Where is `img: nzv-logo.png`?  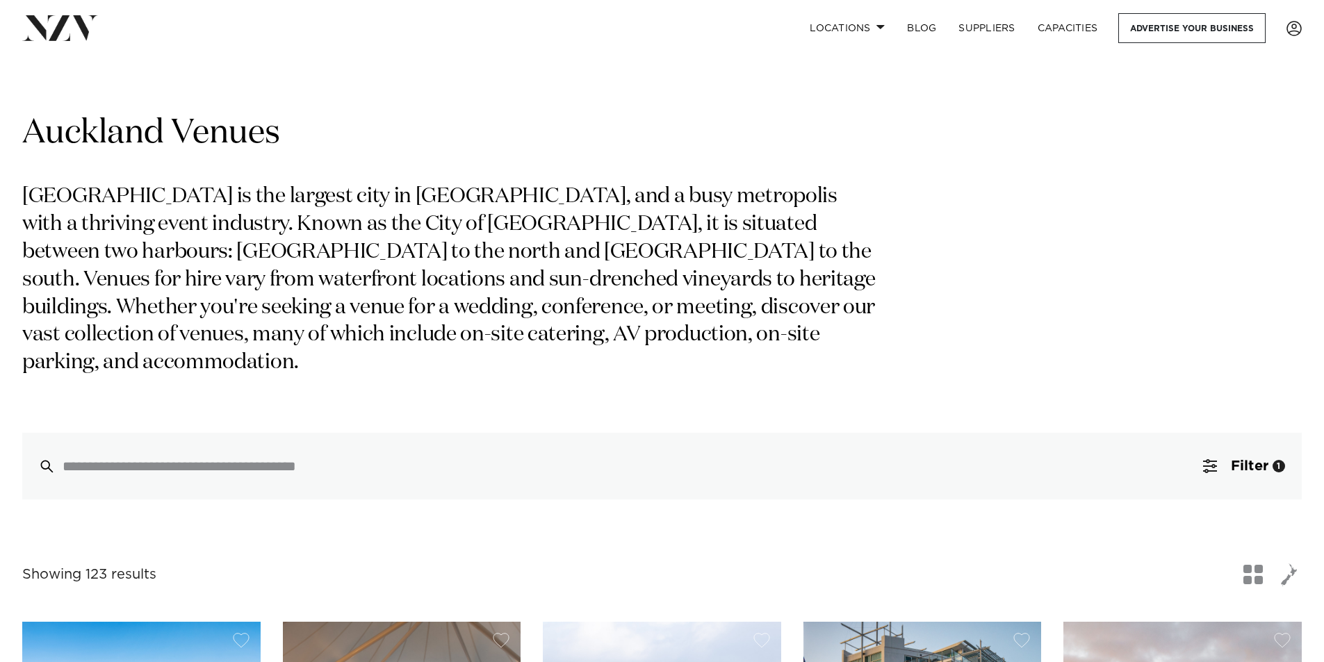 img: nzv-logo.png is located at coordinates (60, 28).